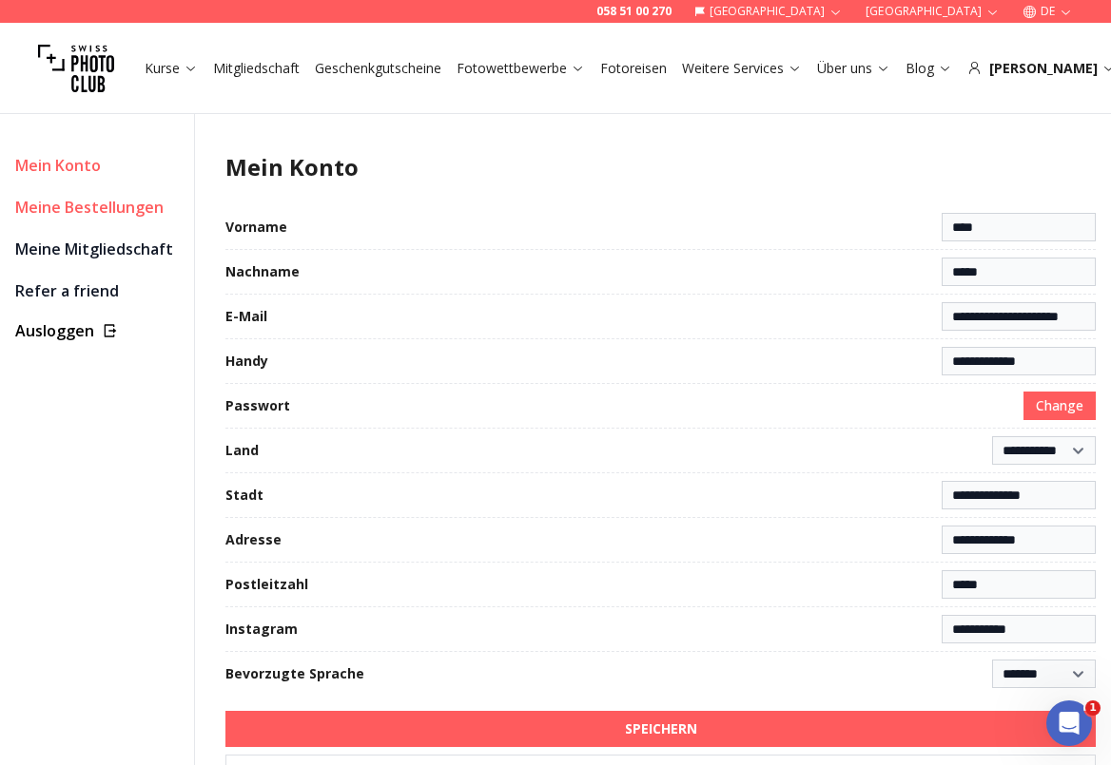 The height and width of the screenshot is (765, 1111). What do you see at coordinates (244, 495) in the screenshot?
I see `label: Stadt` at bounding box center [244, 495].